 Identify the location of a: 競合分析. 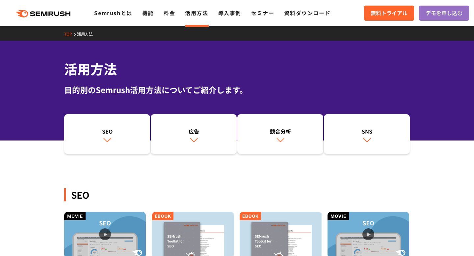
(280, 134).